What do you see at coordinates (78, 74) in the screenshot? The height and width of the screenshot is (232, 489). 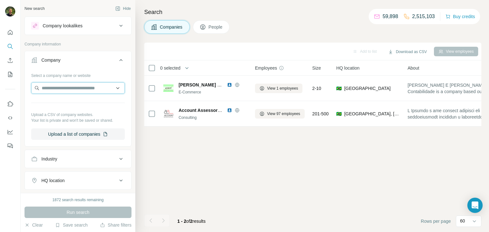 I see `div: Select a company name or website` at bounding box center [78, 74].